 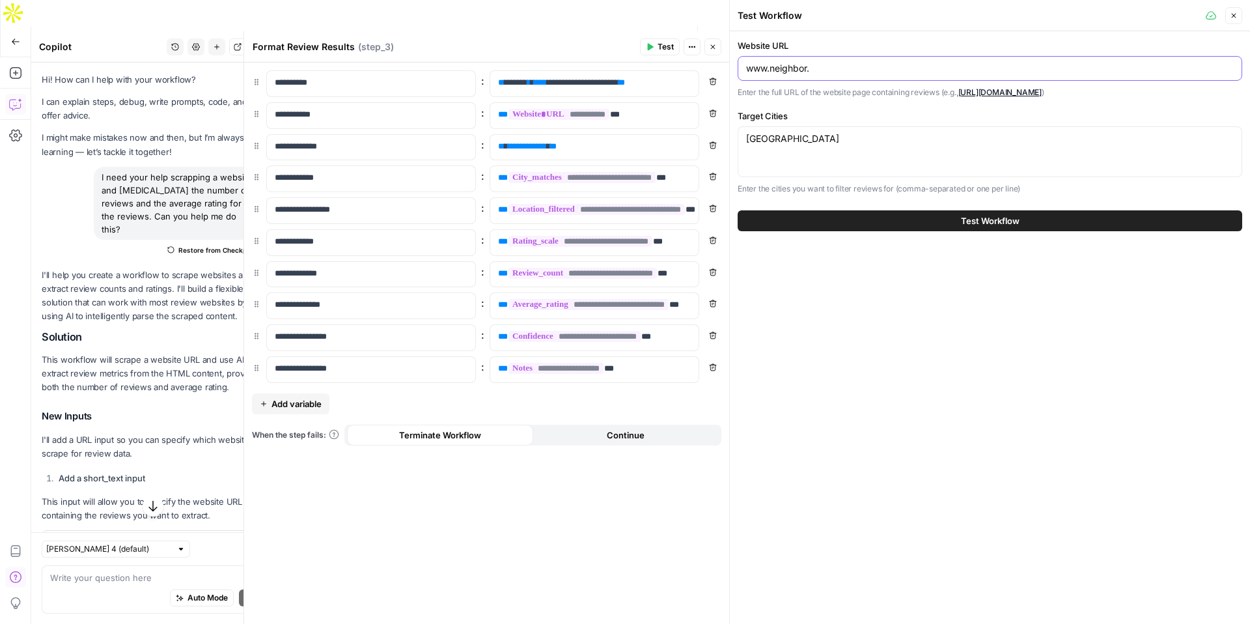 I want to click on a: When the step fails:, so click(x=296, y=435).